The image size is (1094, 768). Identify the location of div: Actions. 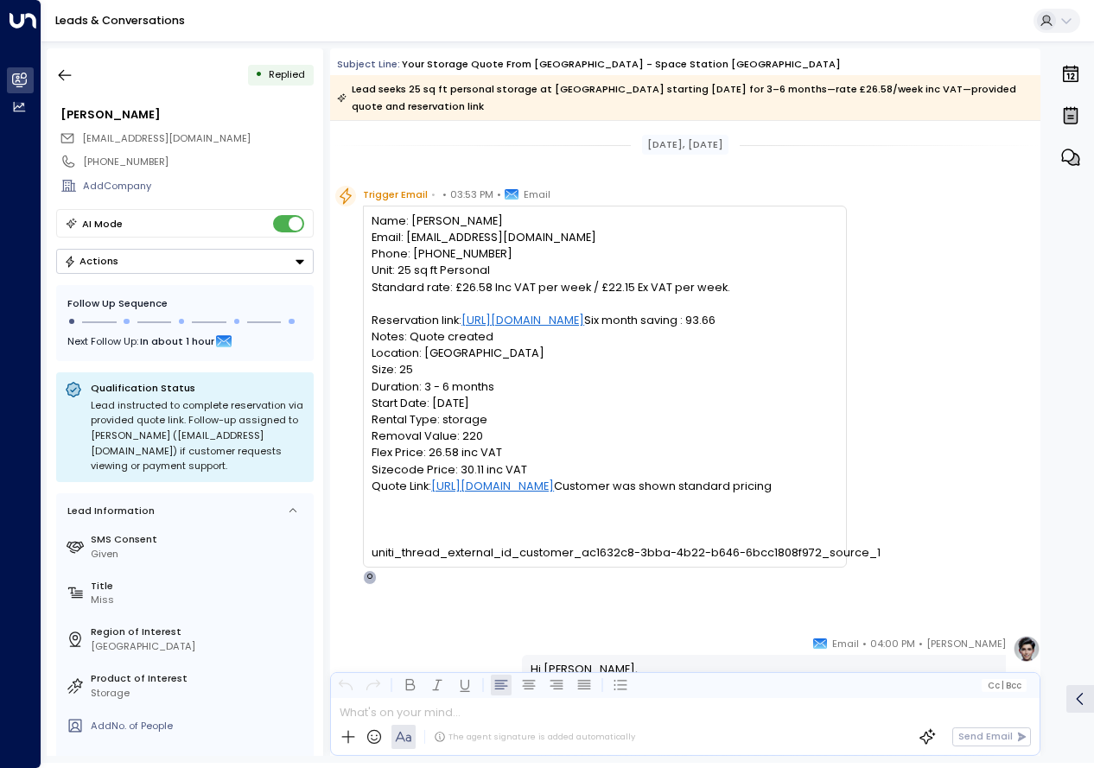
(91, 261).